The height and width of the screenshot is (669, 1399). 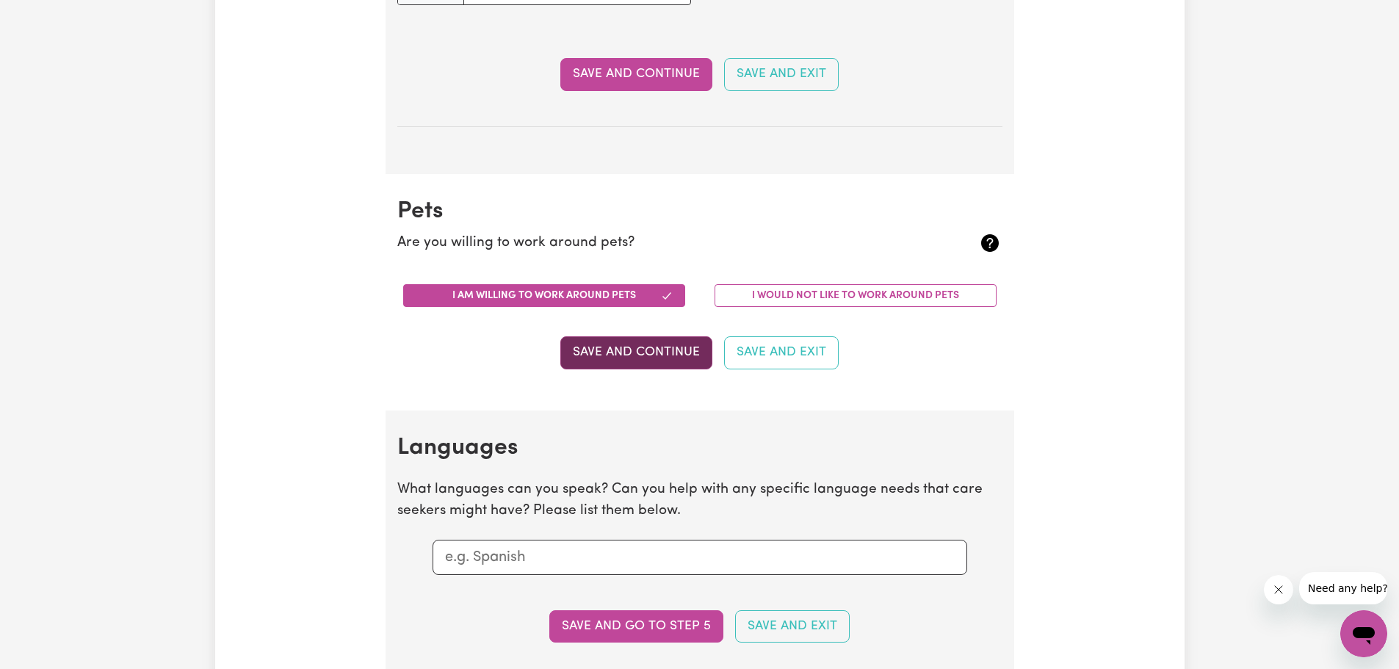 What do you see at coordinates (700, 448) in the screenshot?
I see `h2: Languages` at bounding box center [700, 448].